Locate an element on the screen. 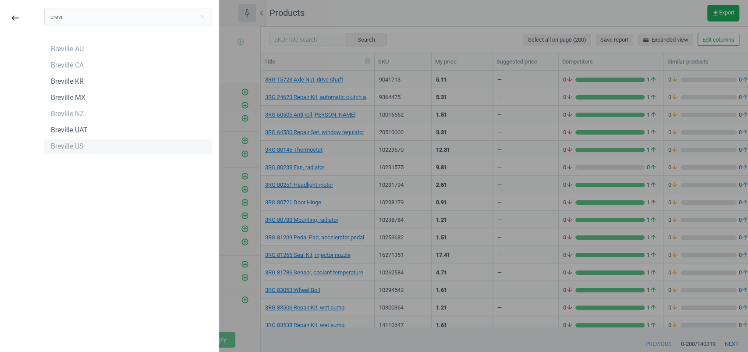 This screenshot has height=352, width=748. div: Breville US is located at coordinates (67, 146).